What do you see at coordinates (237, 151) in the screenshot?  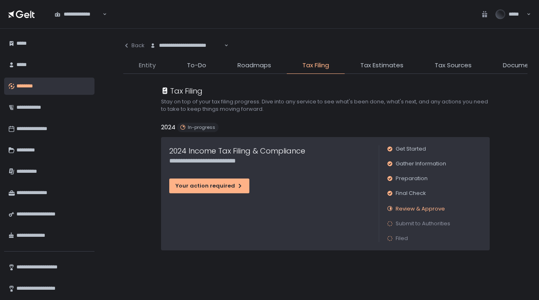 I see `h1: 2024 Income Tax Filing & Compliance` at bounding box center [237, 151].